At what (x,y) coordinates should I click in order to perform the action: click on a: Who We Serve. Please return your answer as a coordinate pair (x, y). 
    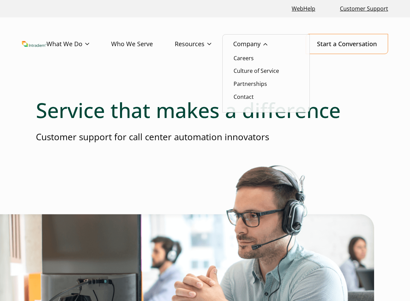
    Looking at the image, I should click on (143, 44).